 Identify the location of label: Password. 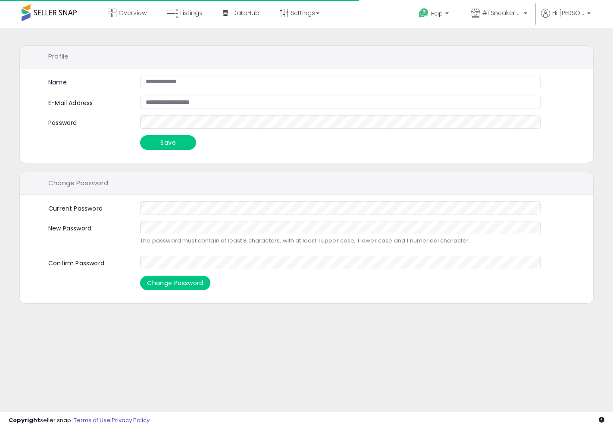
(88, 122).